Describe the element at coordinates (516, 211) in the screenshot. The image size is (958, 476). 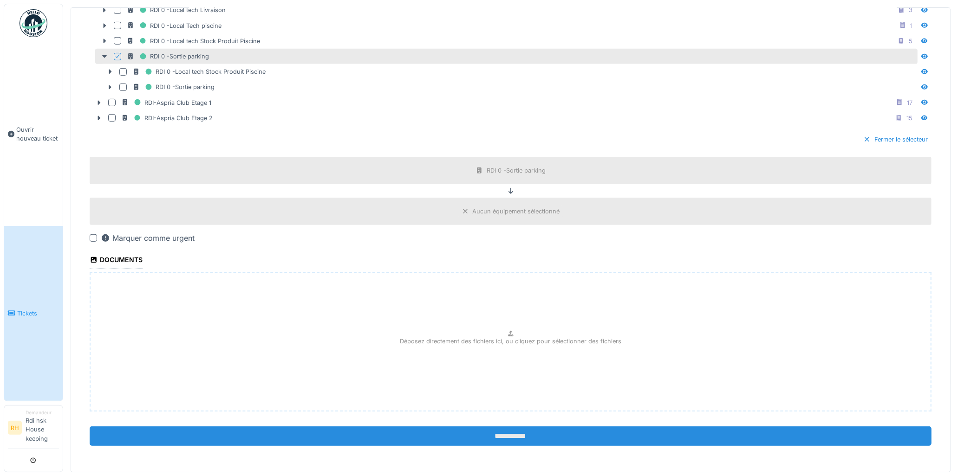
I see `div: Aucun équipement sélectionné` at that location.